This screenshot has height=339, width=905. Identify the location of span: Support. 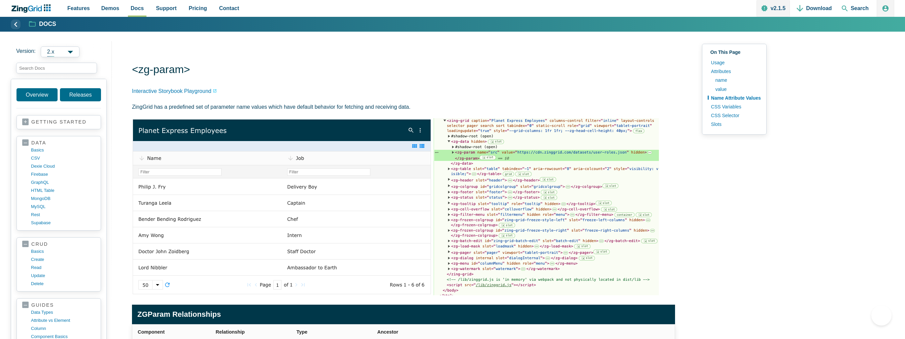
(166, 8).